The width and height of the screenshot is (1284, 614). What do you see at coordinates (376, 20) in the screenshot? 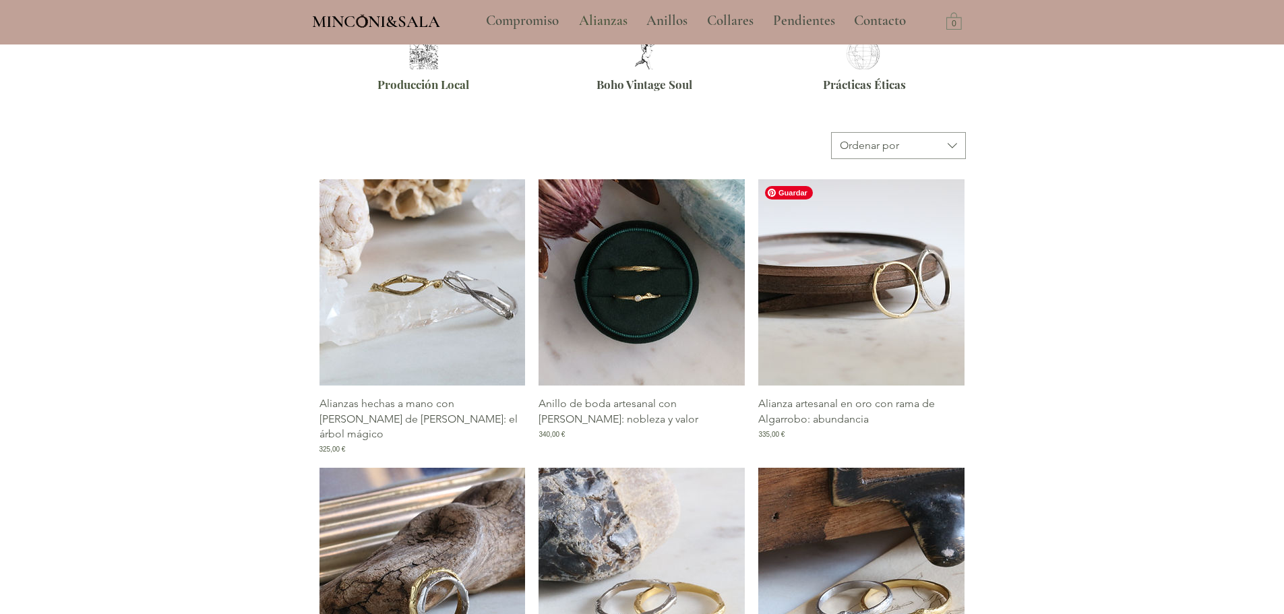
I see `a: MINCONI&SALA` at bounding box center [376, 20].